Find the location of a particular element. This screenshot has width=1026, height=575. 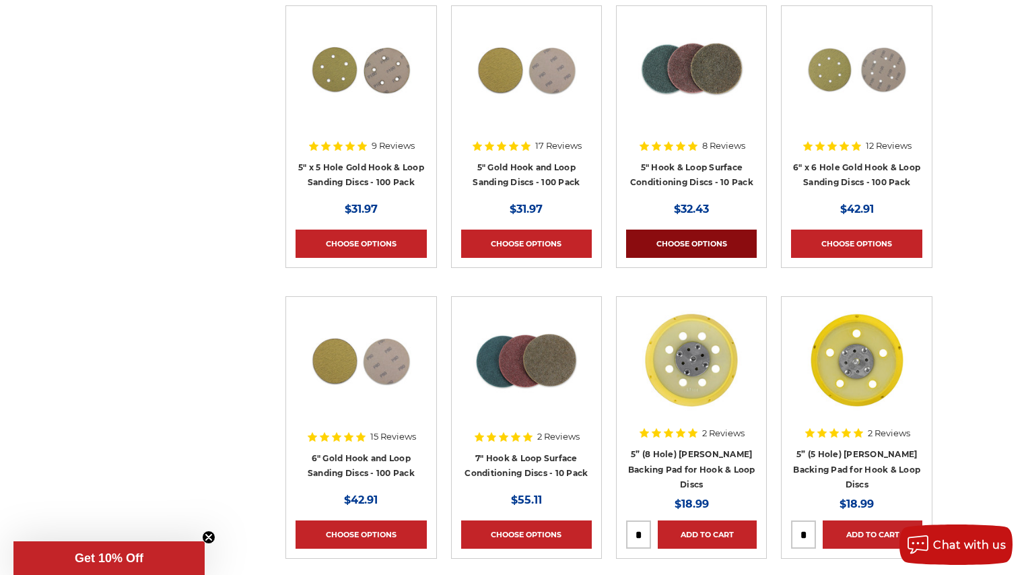

a: 5" Hook & Loop Surface Conditioning Discs - 10 Pack is located at coordinates (691, 175).